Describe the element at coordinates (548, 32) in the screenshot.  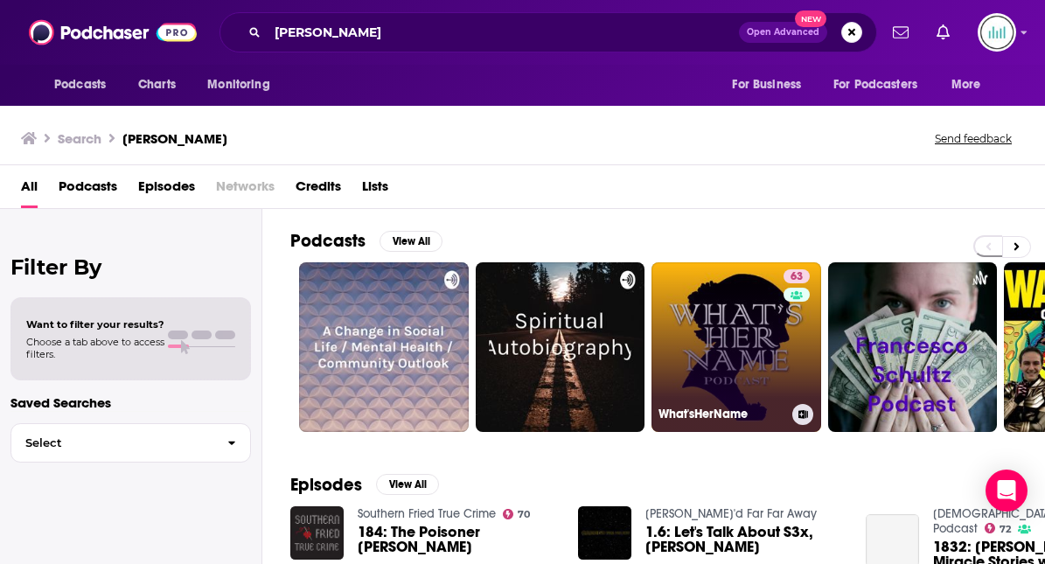
I see `div: Search podcasts, credits, & more...` at that location.